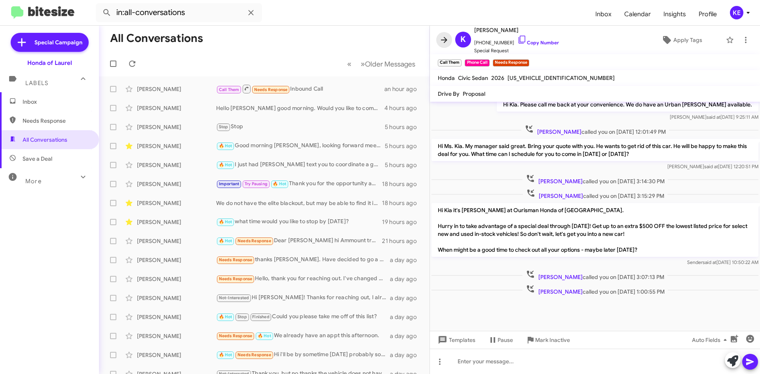 This screenshot has width=760, height=374. I want to click on p: Hi Ms. Kia. My manager said great. Bring your quote with you. He wants to get rid of this car. He..., so click(595, 150).